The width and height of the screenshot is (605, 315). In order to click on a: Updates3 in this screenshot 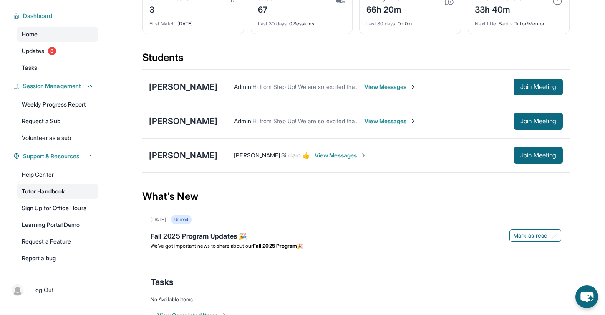, I will do `click(58, 51)`.